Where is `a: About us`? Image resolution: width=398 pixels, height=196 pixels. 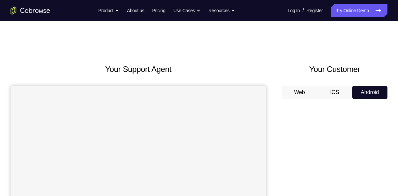 a: About us is located at coordinates (136, 11).